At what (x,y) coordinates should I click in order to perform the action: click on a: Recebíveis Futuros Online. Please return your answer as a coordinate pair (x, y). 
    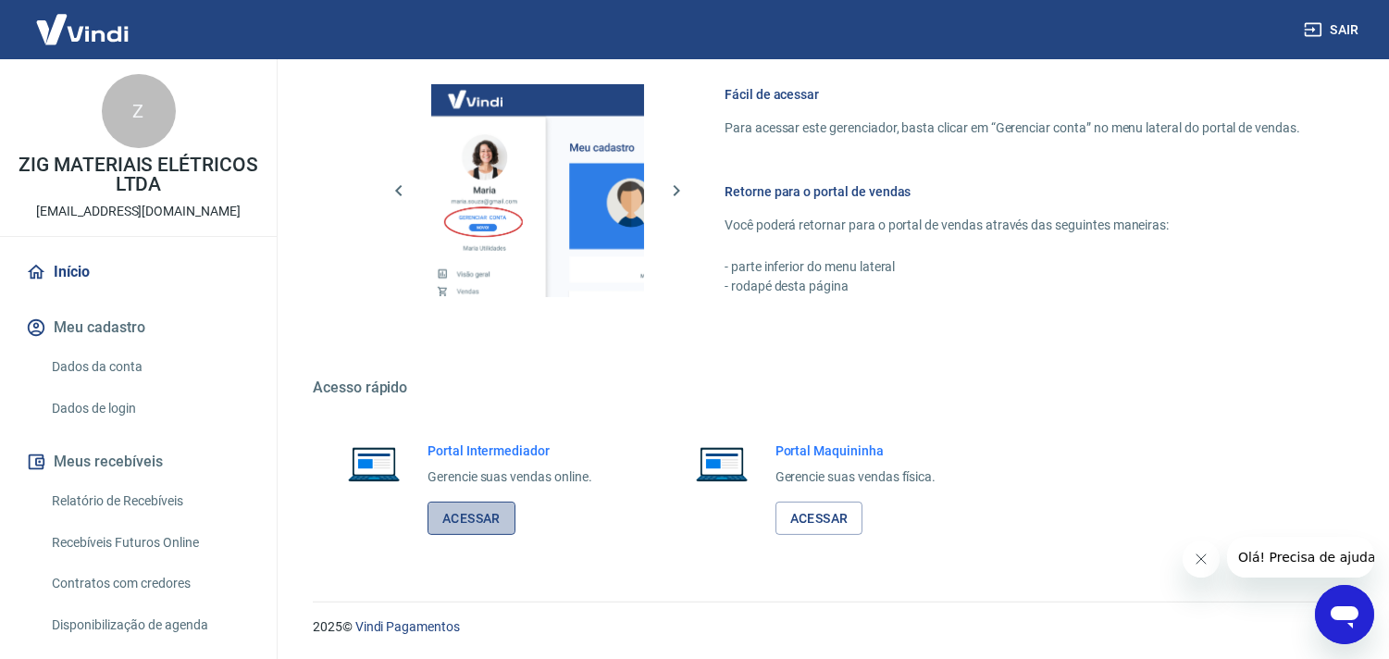
    Looking at the image, I should click on (149, 542).